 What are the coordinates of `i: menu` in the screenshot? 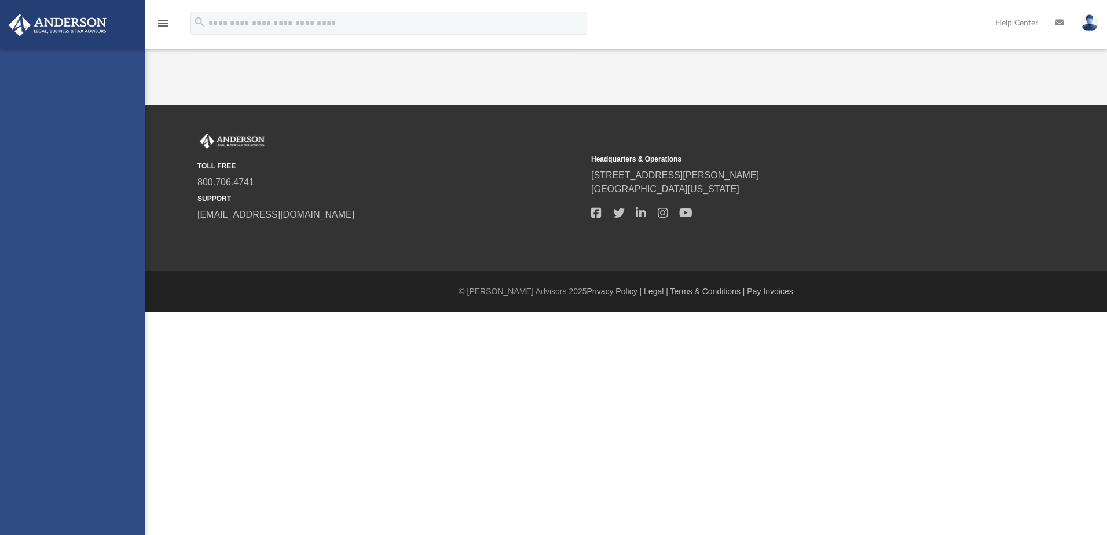 It's located at (163, 23).